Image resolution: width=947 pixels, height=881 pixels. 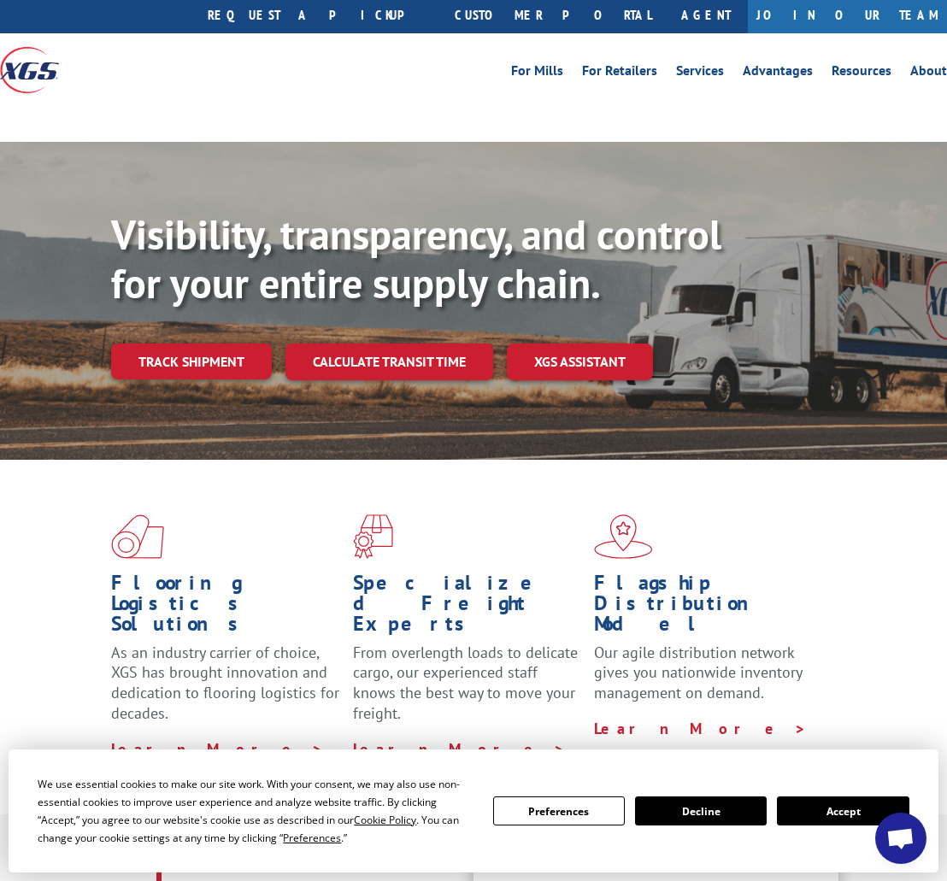 What do you see at coordinates (701, 811) in the screenshot?
I see `button: Decline` at bounding box center [701, 811].